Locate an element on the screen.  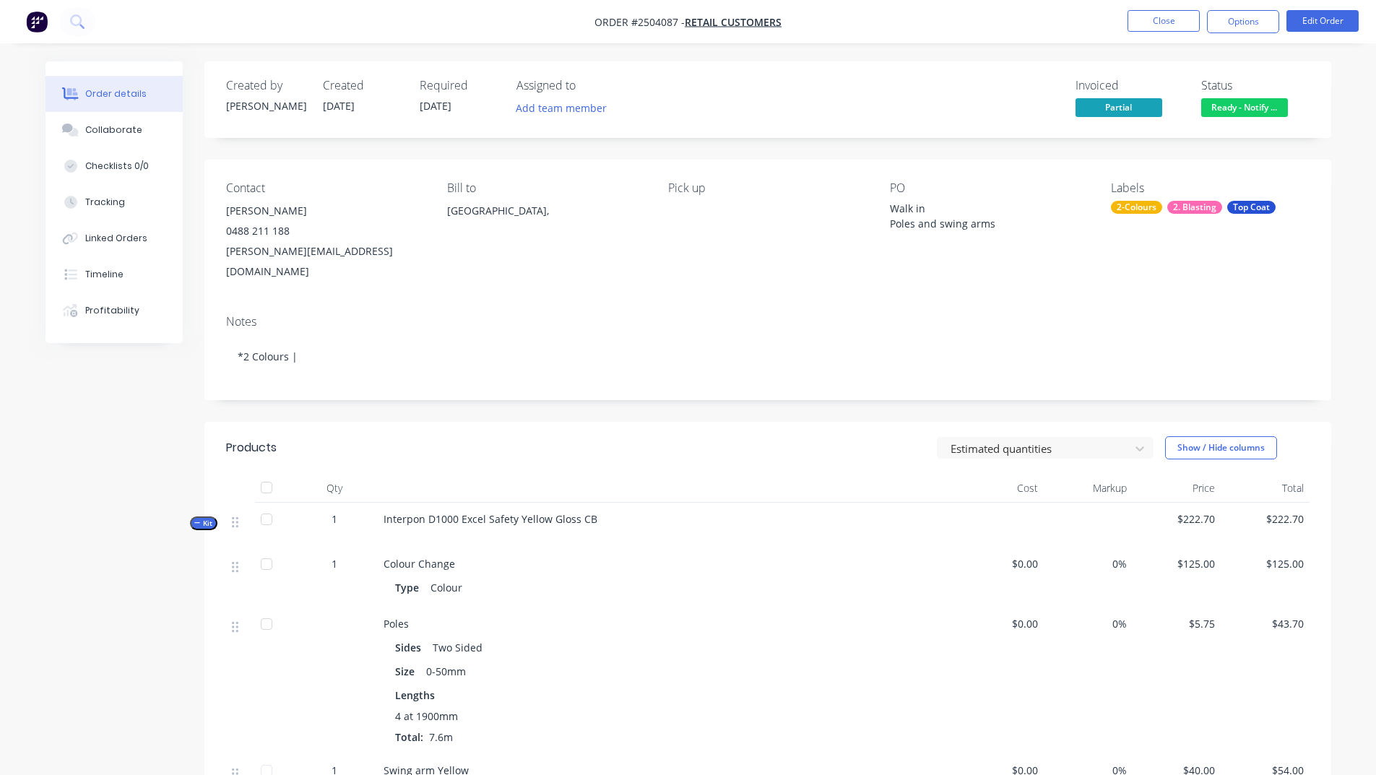
span: Lengths is located at coordinates (415, 695).